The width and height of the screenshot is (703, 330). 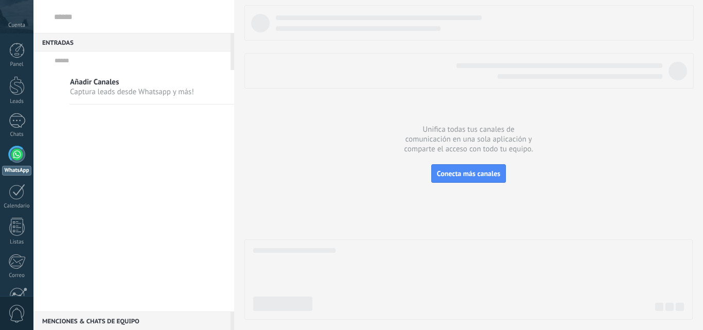 What do you see at coordinates (17, 242) in the screenshot?
I see `div: Listas` at bounding box center [17, 242].